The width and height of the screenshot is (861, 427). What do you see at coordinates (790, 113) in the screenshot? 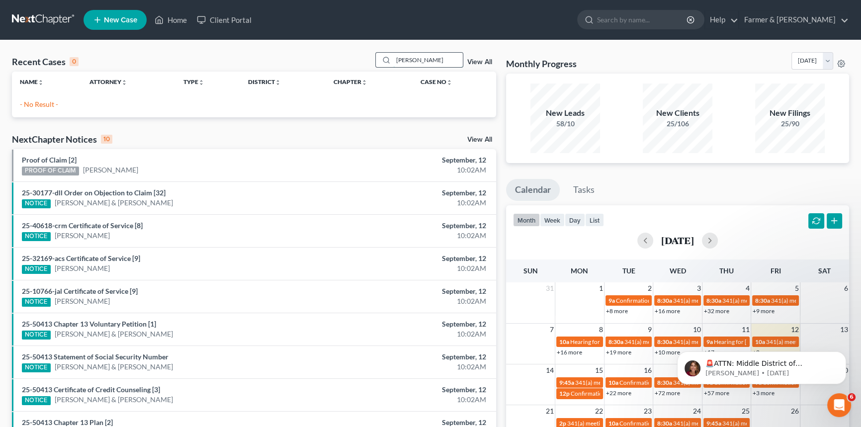
I see `div: New Filings` at bounding box center [790, 113].